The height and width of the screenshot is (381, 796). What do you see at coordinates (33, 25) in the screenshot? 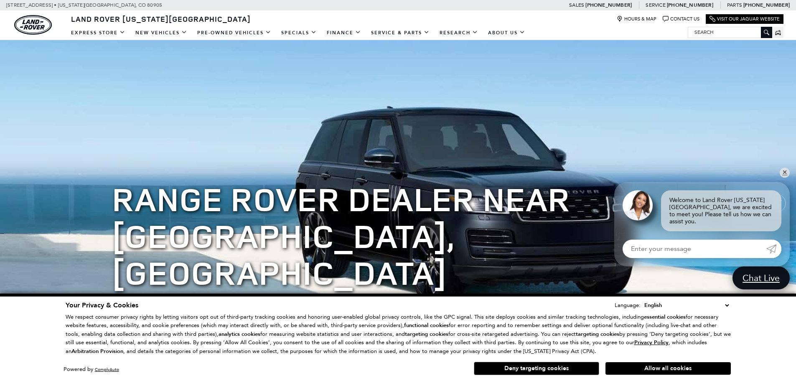
I see `a: land-rover` at bounding box center [33, 25].